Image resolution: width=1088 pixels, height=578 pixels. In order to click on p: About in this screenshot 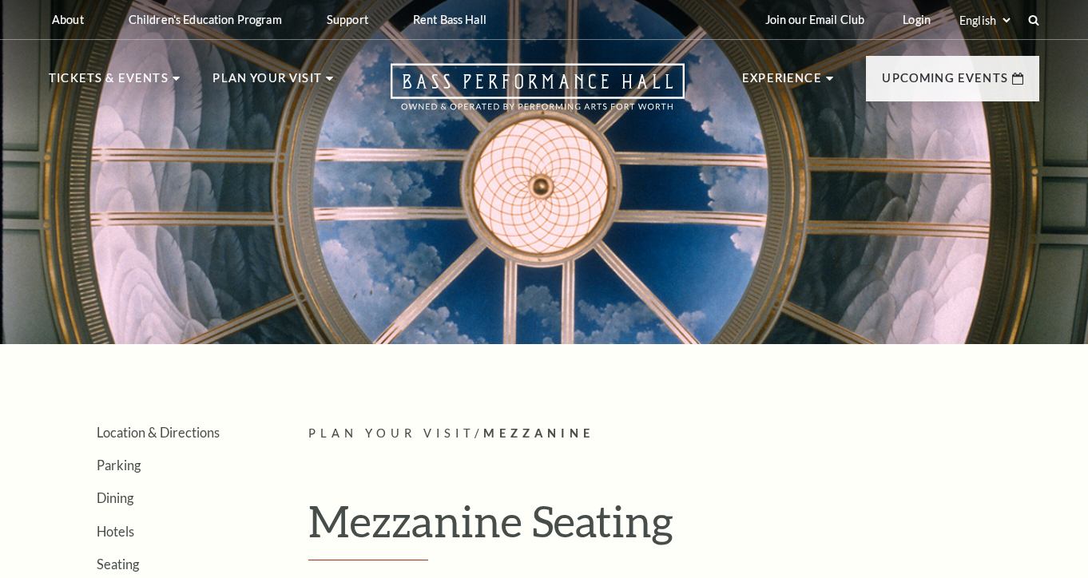, I will do `click(68, 19)`.